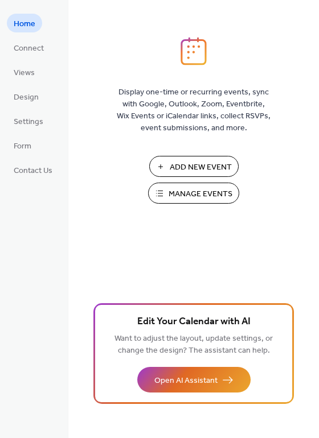 The height and width of the screenshot is (438, 319). What do you see at coordinates (194, 380) in the screenshot?
I see `button: Open AI Assistant` at bounding box center [194, 380].